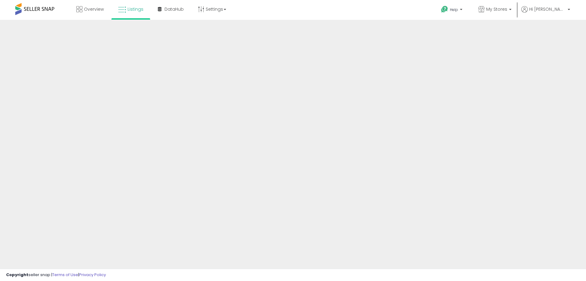 The image size is (586, 281). Describe the element at coordinates (454, 9) in the screenshot. I see `span: Help` at that location.